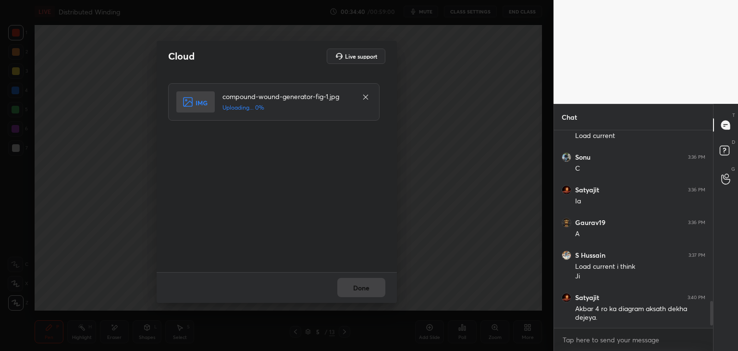 This screenshot has height=351, width=738. I want to click on h2: Cloud, so click(181, 56).